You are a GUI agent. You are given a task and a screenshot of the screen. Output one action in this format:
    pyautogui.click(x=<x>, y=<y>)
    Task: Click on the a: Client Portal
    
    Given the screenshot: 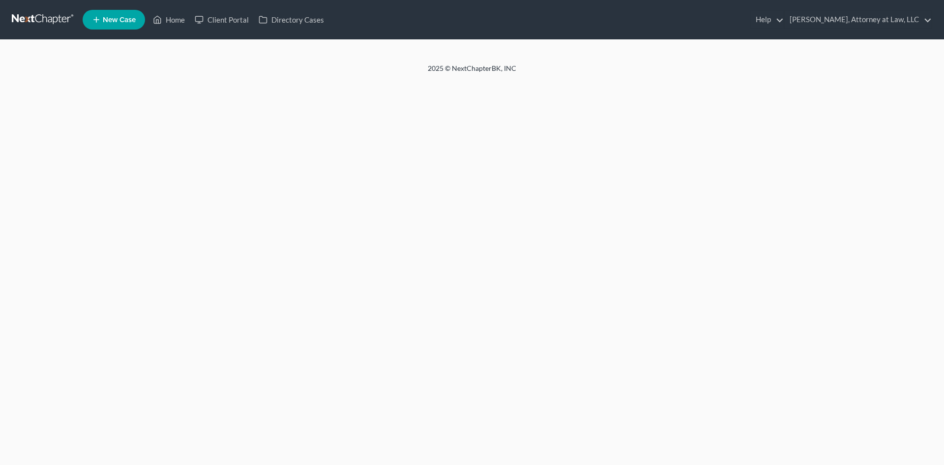 What is the action you would take?
    pyautogui.click(x=222, y=20)
    